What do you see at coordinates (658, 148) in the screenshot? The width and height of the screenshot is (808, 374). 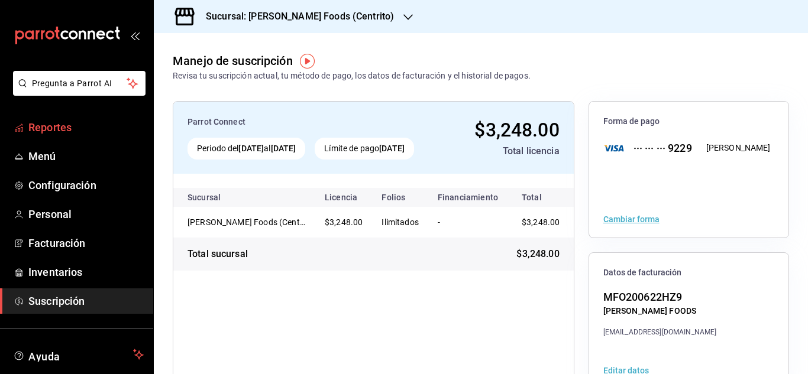 I see `div: ··· ··· ··· 9229` at bounding box center [658, 148].